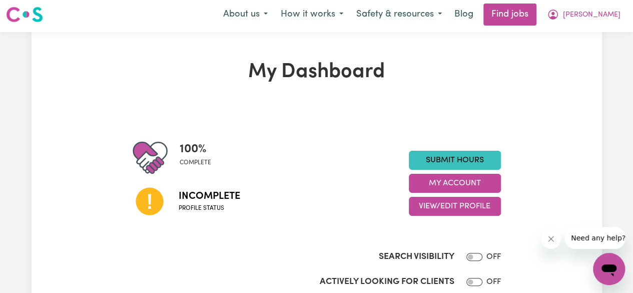  Describe the element at coordinates (387, 282) in the screenshot. I see `label: Actively Looking for Clients` at that location.